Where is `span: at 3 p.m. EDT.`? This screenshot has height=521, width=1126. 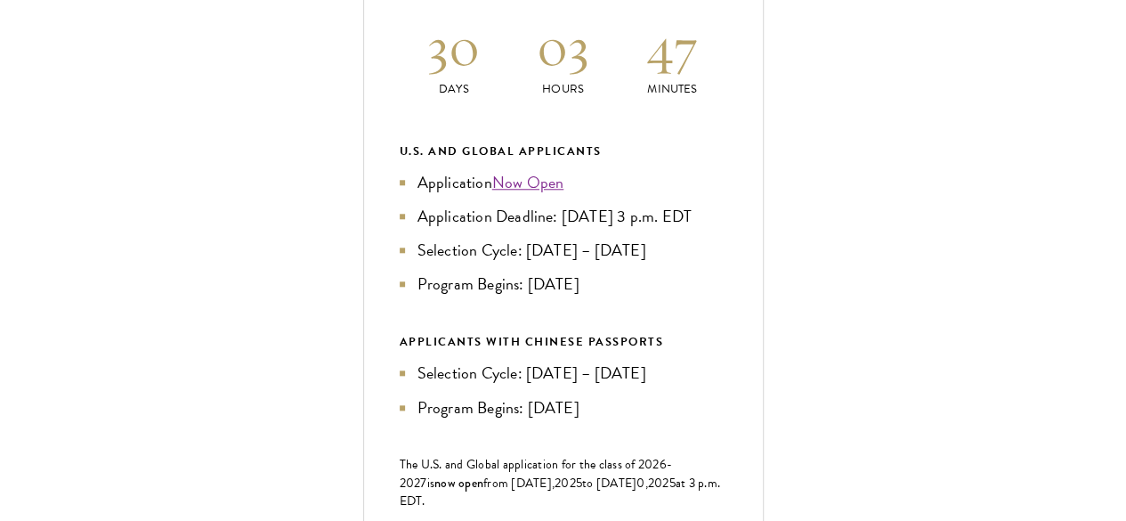
span: at 3 p.m. EDT. is located at coordinates (560, 492).